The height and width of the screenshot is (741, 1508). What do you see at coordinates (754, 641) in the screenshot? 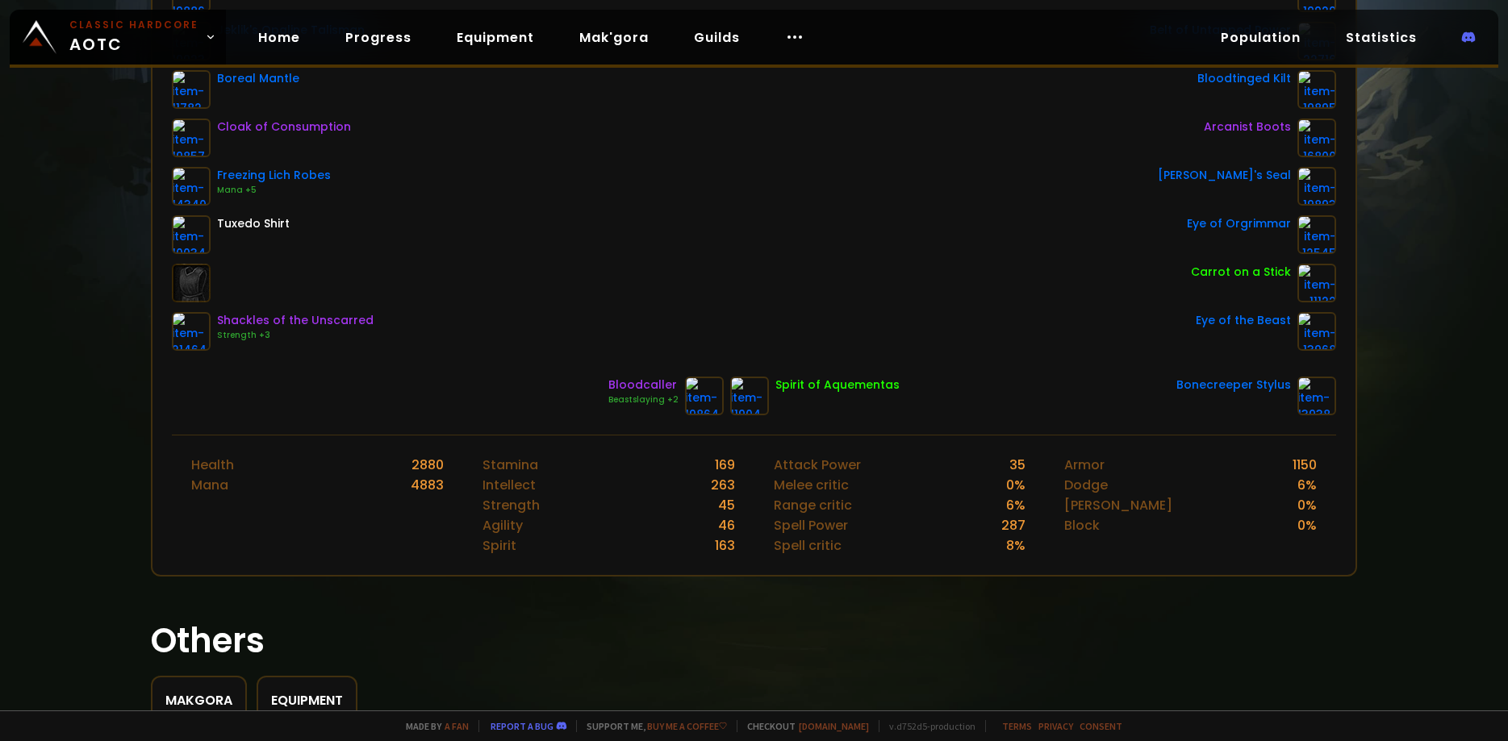
I see `h1: Others` at bounding box center [754, 641].